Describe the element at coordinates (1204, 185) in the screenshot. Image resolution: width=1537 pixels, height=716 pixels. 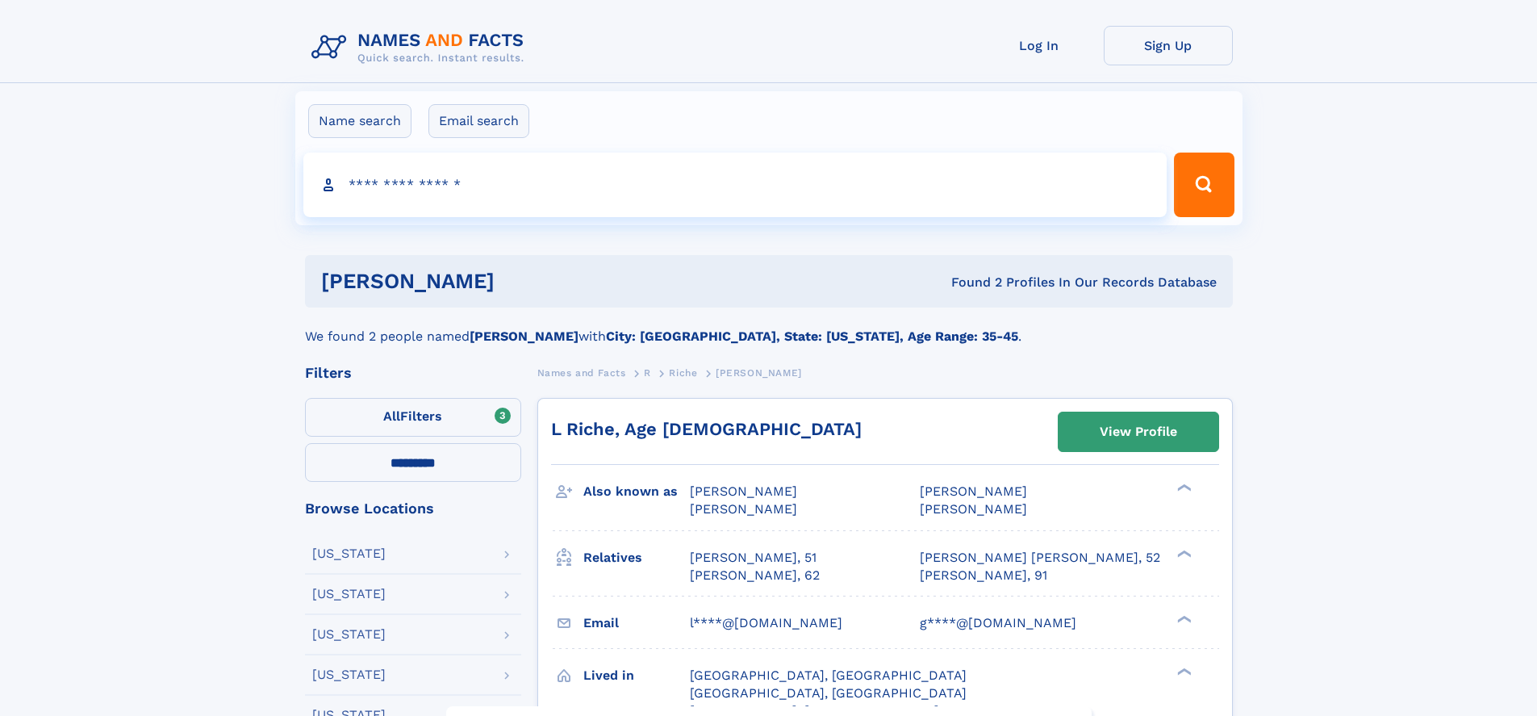
I see `button: Search Button` at that location.